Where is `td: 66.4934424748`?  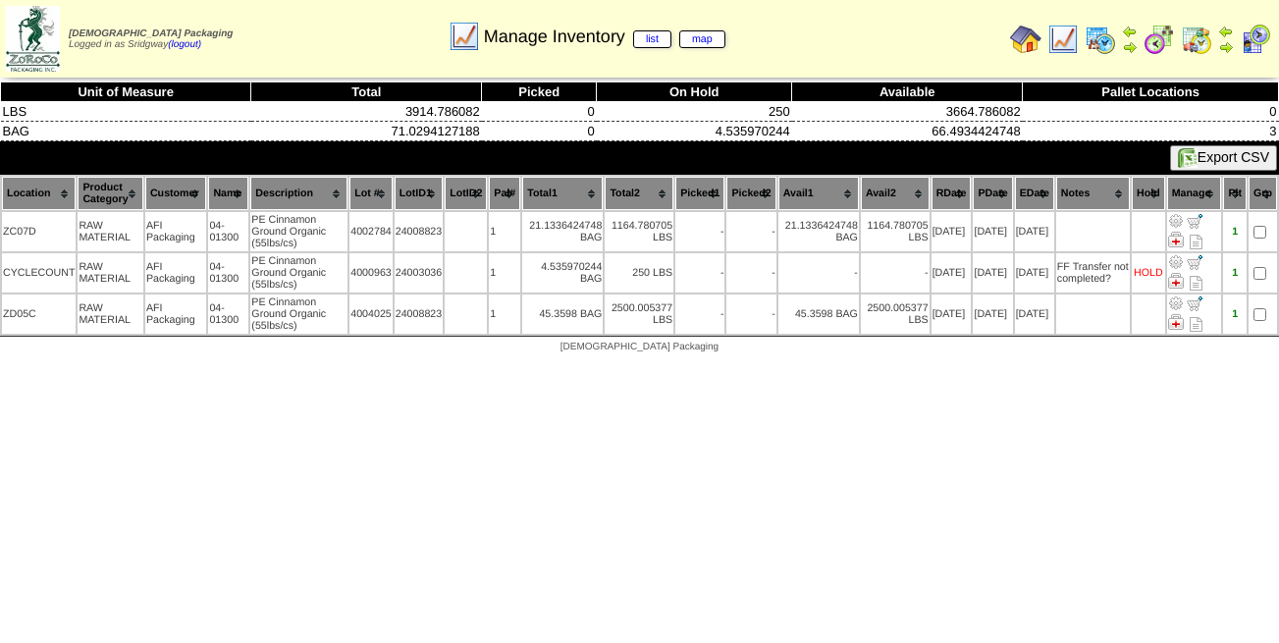
td: 66.4934424748 is located at coordinates (907, 132).